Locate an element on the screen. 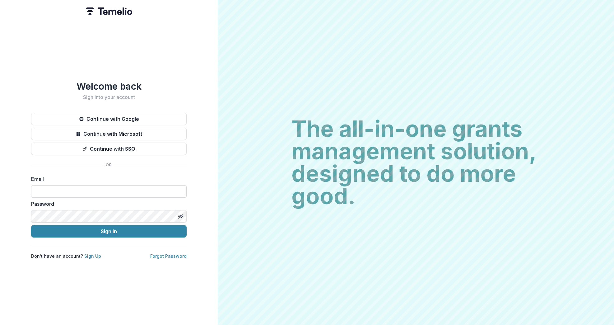 The width and height of the screenshot is (614, 325). label: Password is located at coordinates (107, 204).